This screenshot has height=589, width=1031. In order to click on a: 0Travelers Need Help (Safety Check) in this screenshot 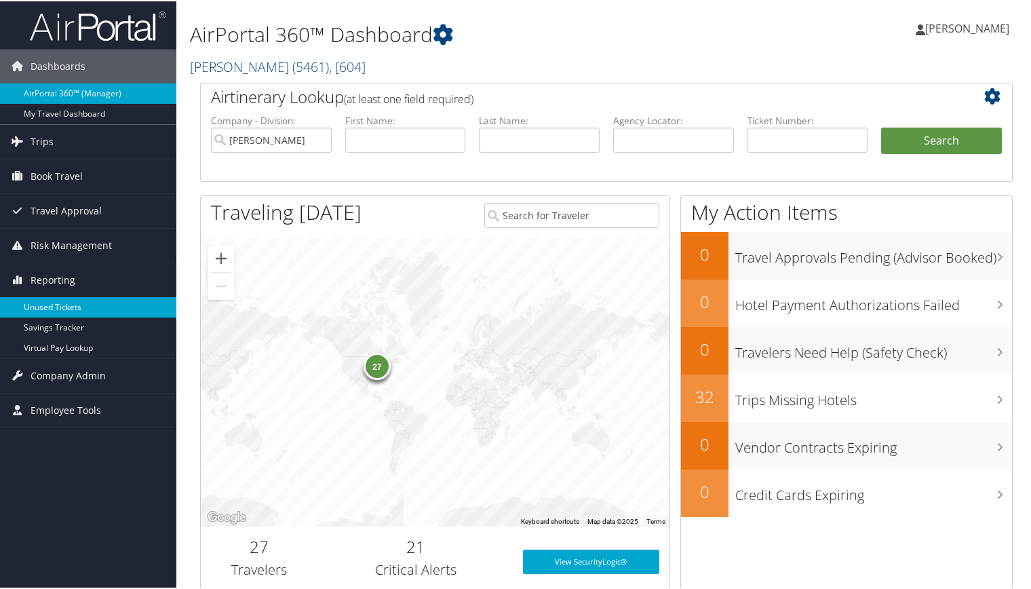, I will do `click(847, 349)`.